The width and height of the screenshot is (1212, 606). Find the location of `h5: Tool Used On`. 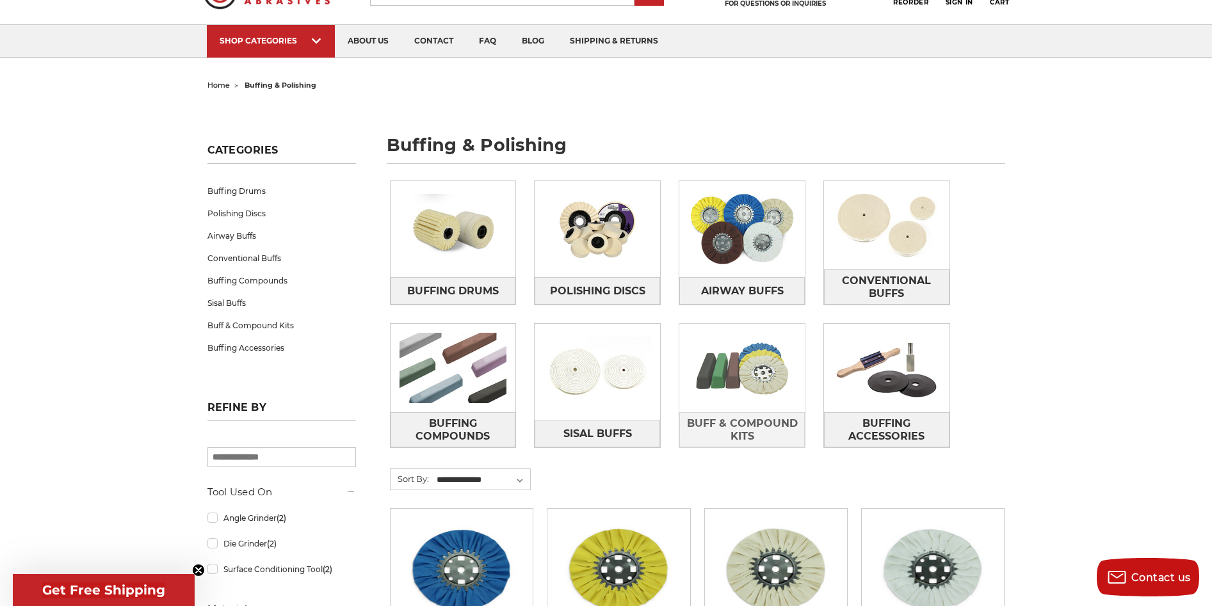

h5: Tool Used On is located at coordinates (282, 492).